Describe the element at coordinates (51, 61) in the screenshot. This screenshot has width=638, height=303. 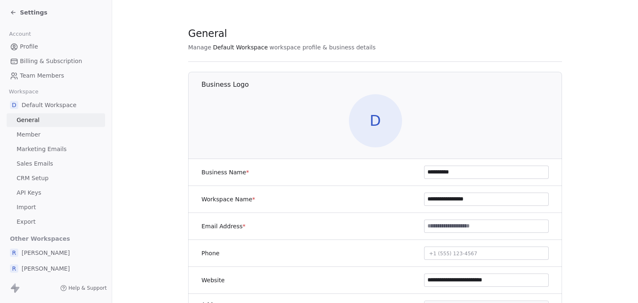
I see `span: Billing & Subscription` at that location.